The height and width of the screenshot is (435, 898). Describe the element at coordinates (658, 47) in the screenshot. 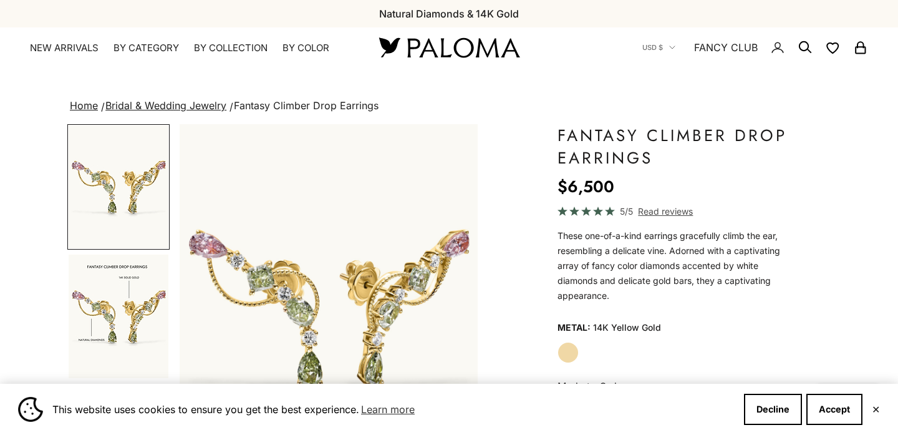

I see `button: USD $` at that location.